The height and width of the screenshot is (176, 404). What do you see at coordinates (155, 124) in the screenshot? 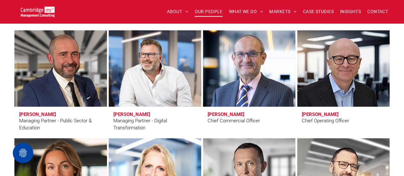
I see `div: Managing Partner - Digital Transformation` at bounding box center [155, 124].